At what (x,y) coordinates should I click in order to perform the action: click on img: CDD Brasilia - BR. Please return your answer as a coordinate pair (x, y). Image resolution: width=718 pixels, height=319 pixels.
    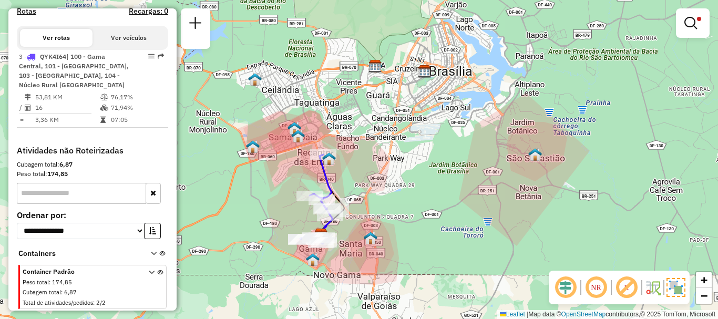
    Looking at the image, I should click on (321, 235).